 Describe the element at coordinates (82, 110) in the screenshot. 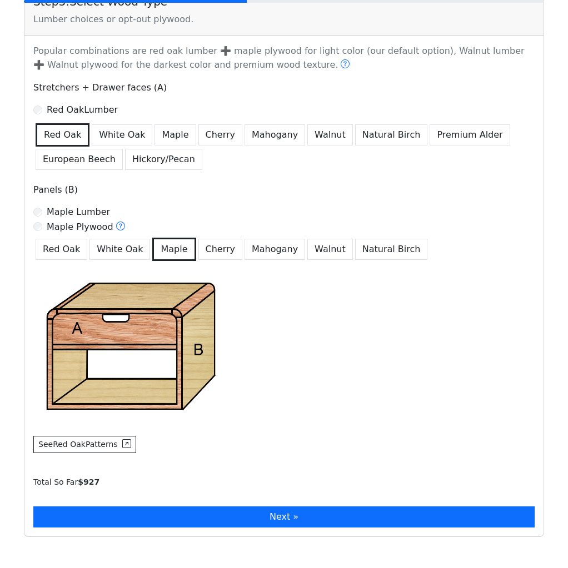

I see `label: Red Oak Lumber` at that location.